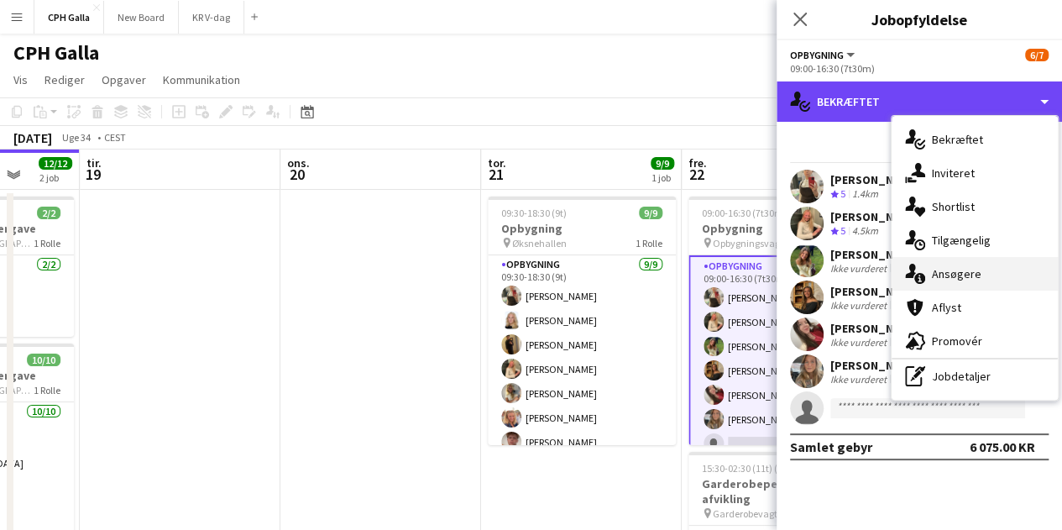 The image size is (1062, 530). I want to click on div: 2 job, so click(55, 177).